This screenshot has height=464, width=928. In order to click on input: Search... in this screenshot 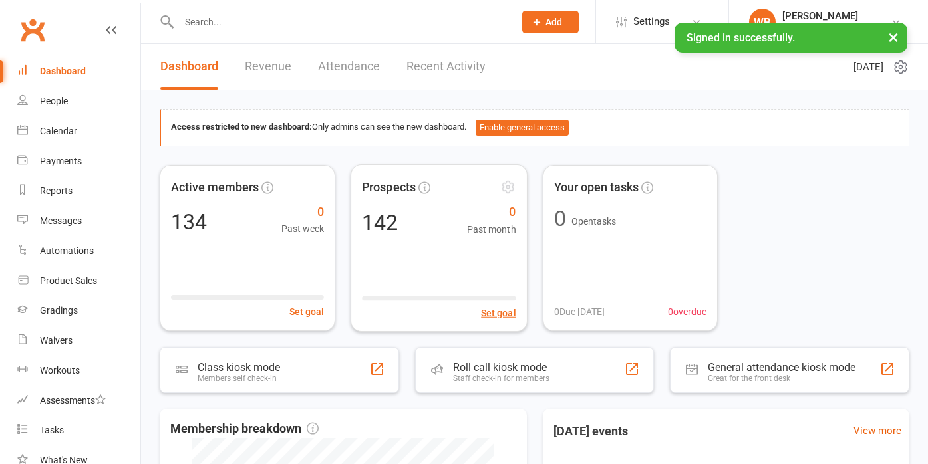, I will do `click(340, 22)`.